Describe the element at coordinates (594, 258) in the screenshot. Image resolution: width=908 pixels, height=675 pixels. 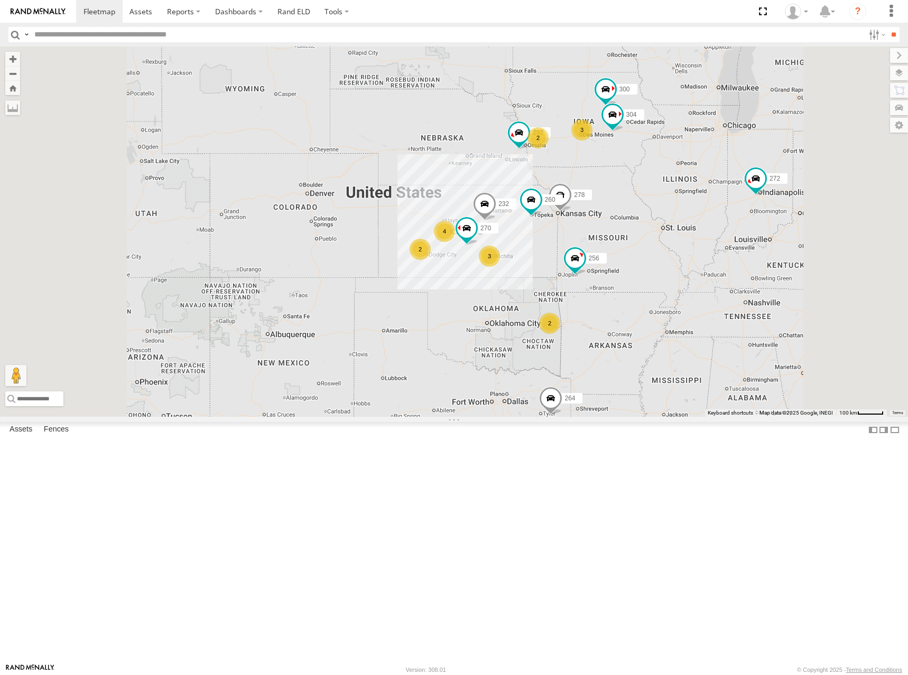
I see `span: 256` at that location.